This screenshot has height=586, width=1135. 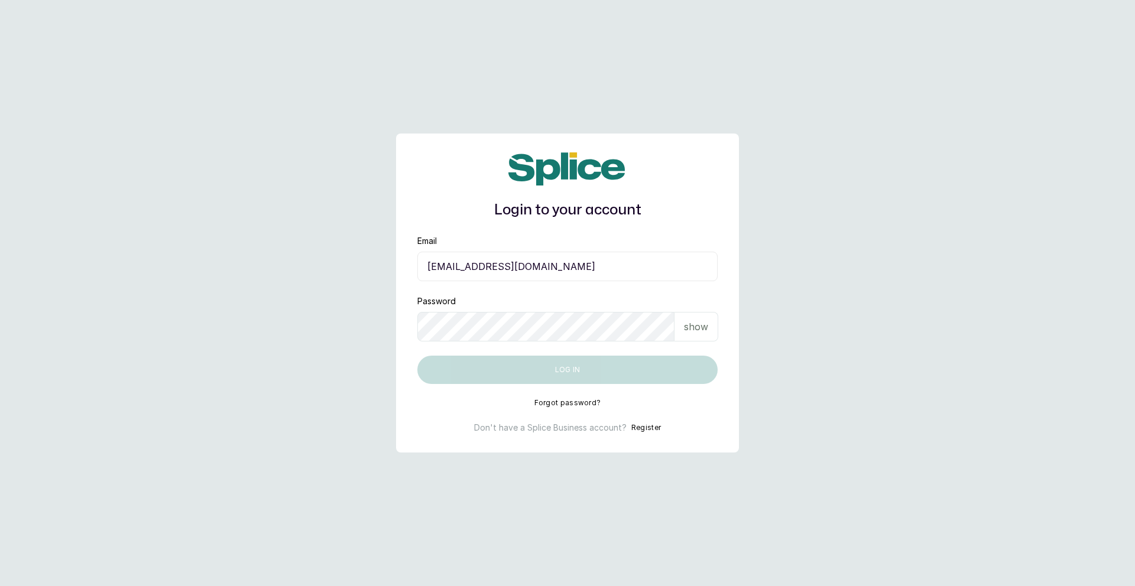 I want to click on h1: Login to your account, so click(x=567, y=210).